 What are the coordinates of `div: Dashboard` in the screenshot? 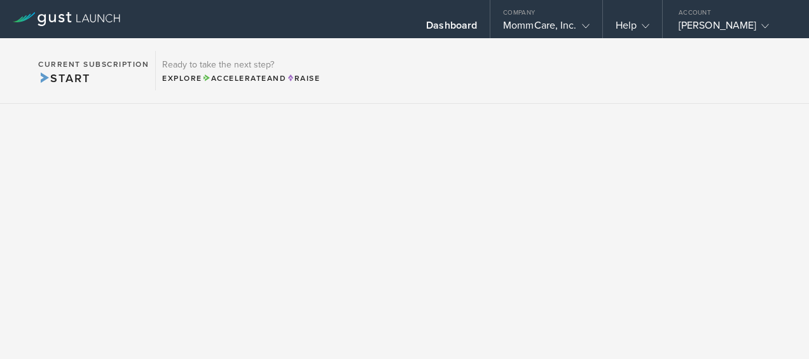 It's located at (452, 29).